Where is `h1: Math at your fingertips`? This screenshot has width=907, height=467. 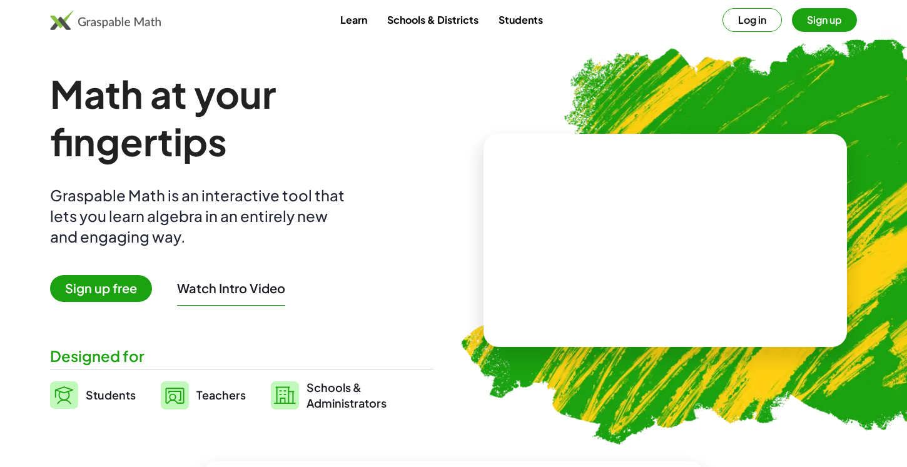
h1: Math at your fingertips is located at coordinates (242, 118).